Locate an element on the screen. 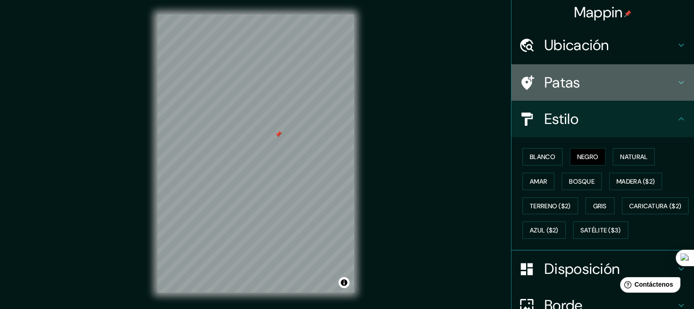 This screenshot has width=694, height=309. button: Satélite ($3) is located at coordinates (600, 230).